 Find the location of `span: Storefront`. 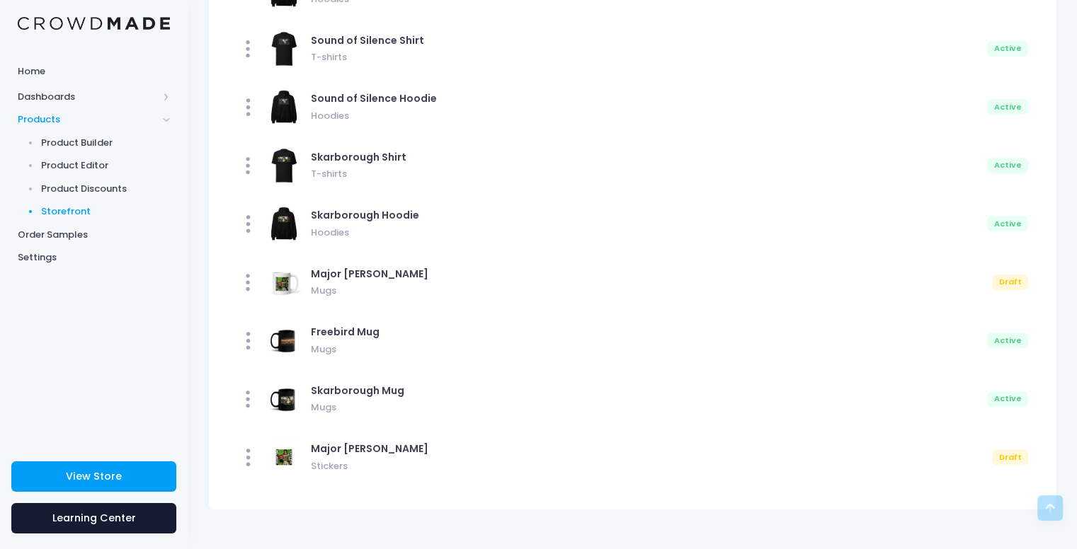

span: Storefront is located at coordinates (105, 212).